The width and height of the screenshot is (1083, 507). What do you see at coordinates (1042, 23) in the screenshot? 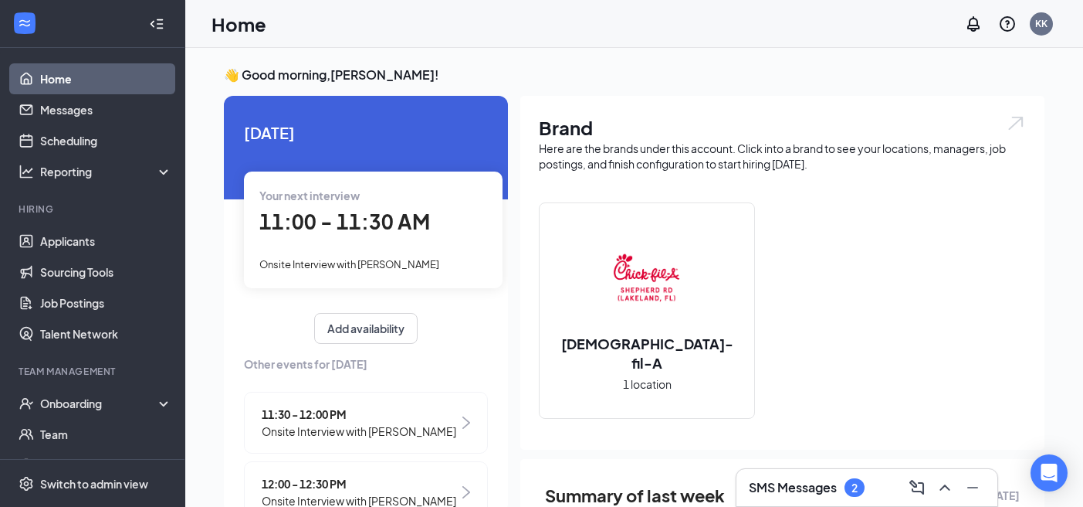
I see `div: KK` at bounding box center [1042, 23].